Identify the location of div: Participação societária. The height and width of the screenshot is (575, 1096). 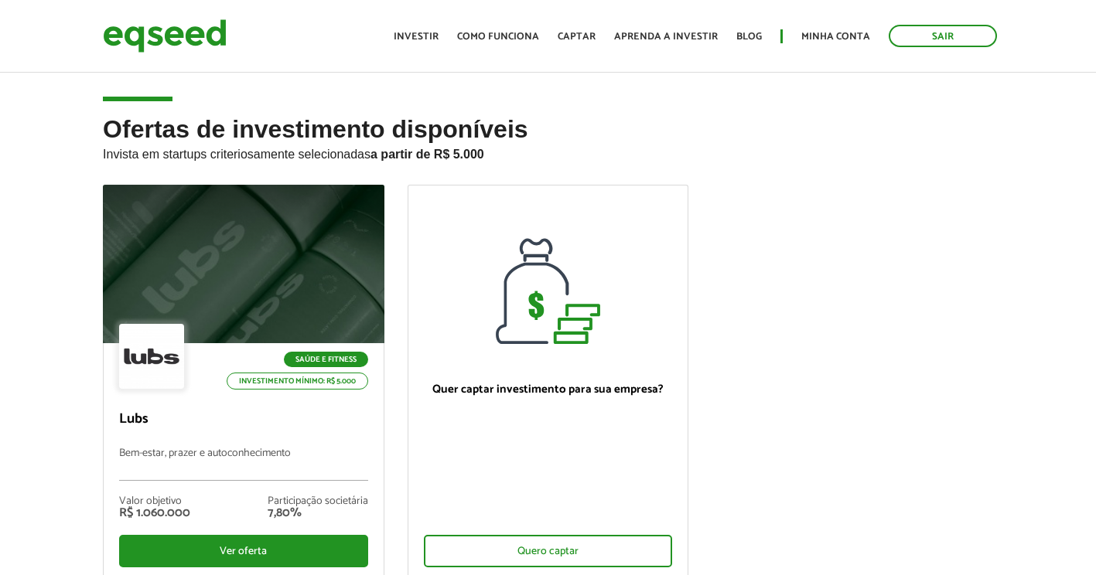
(318, 502).